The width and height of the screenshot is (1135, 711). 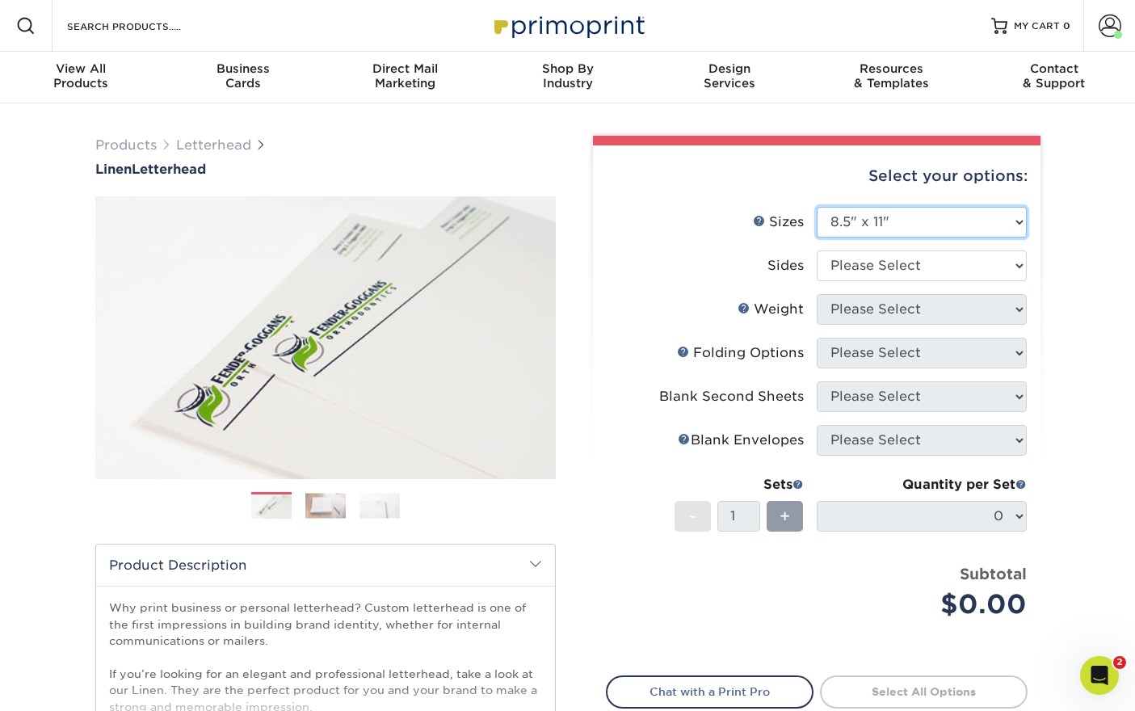 I want to click on div: Services, so click(x=730, y=76).